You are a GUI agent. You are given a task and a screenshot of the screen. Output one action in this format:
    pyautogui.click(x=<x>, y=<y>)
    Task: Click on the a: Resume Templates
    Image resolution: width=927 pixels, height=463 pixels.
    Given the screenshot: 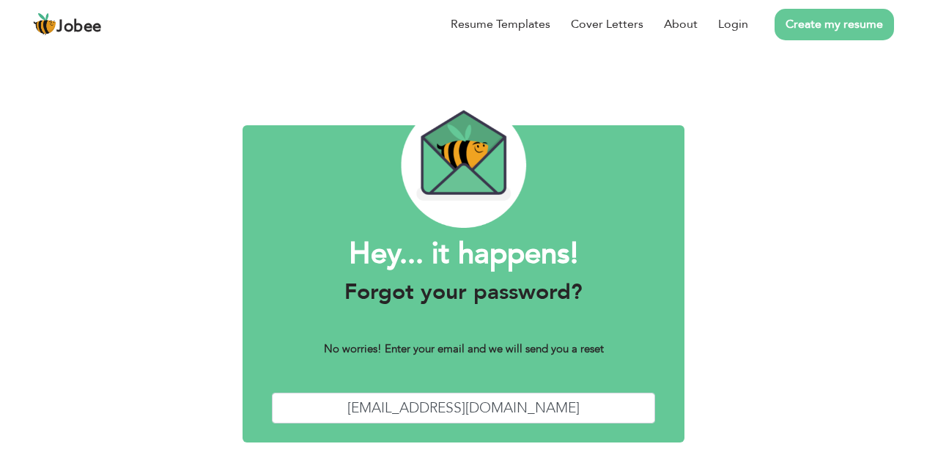 What is the action you would take?
    pyautogui.click(x=501, y=24)
    